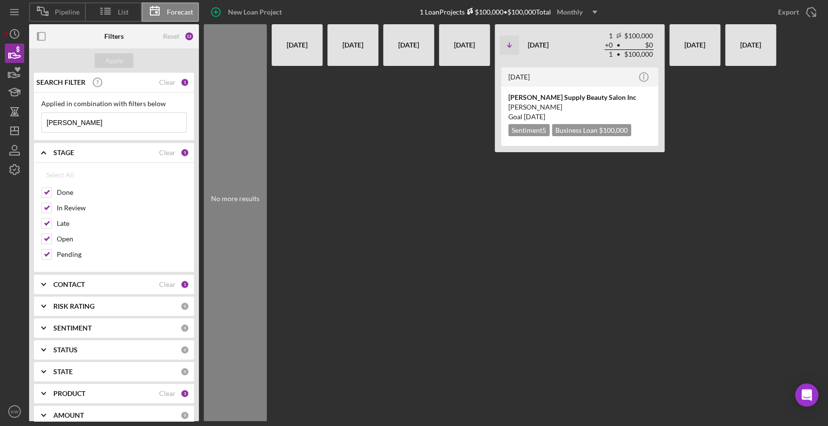 This screenshot has height=426, width=828. What do you see at coordinates (114, 104) in the screenshot?
I see `div: Applied in combination with filters below` at bounding box center [114, 104].